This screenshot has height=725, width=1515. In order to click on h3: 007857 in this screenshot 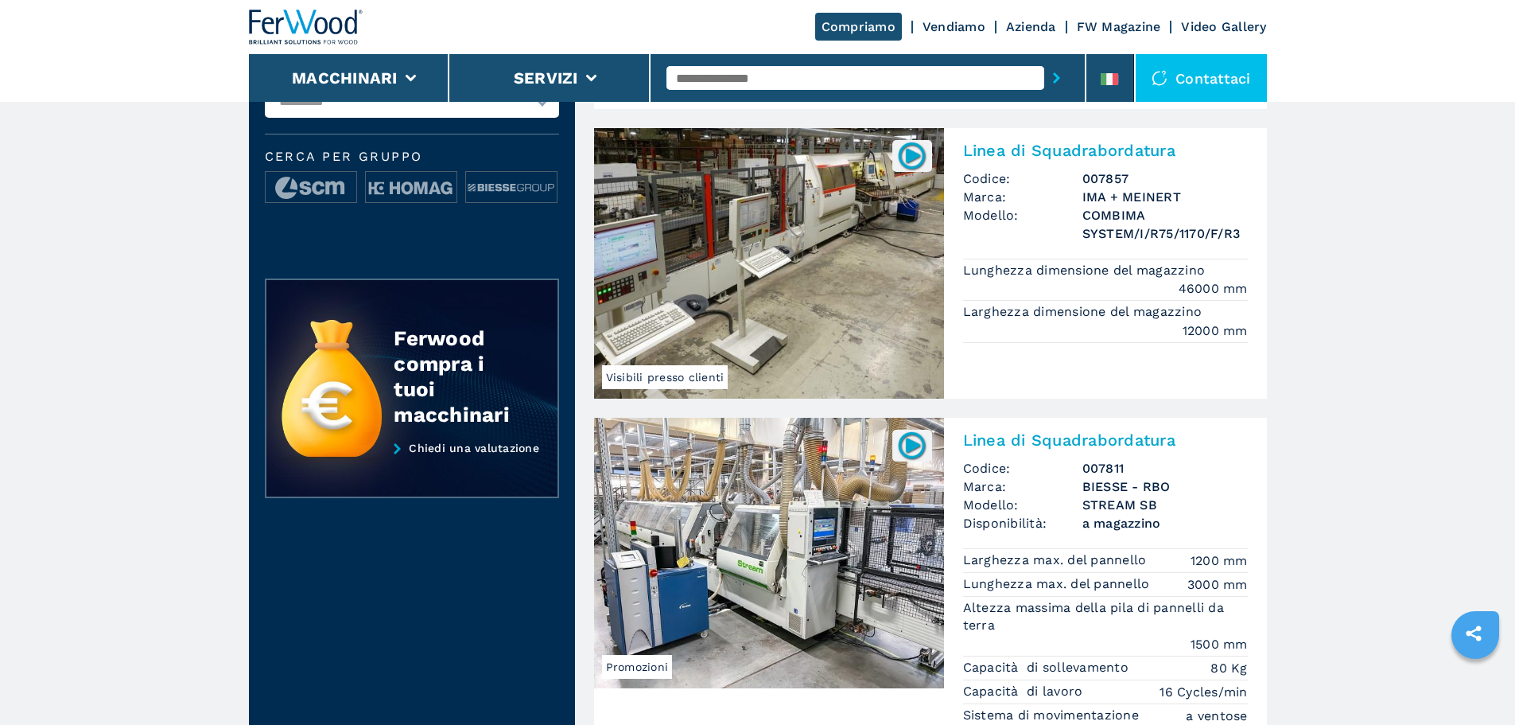, I will do `click(1165, 178)`.